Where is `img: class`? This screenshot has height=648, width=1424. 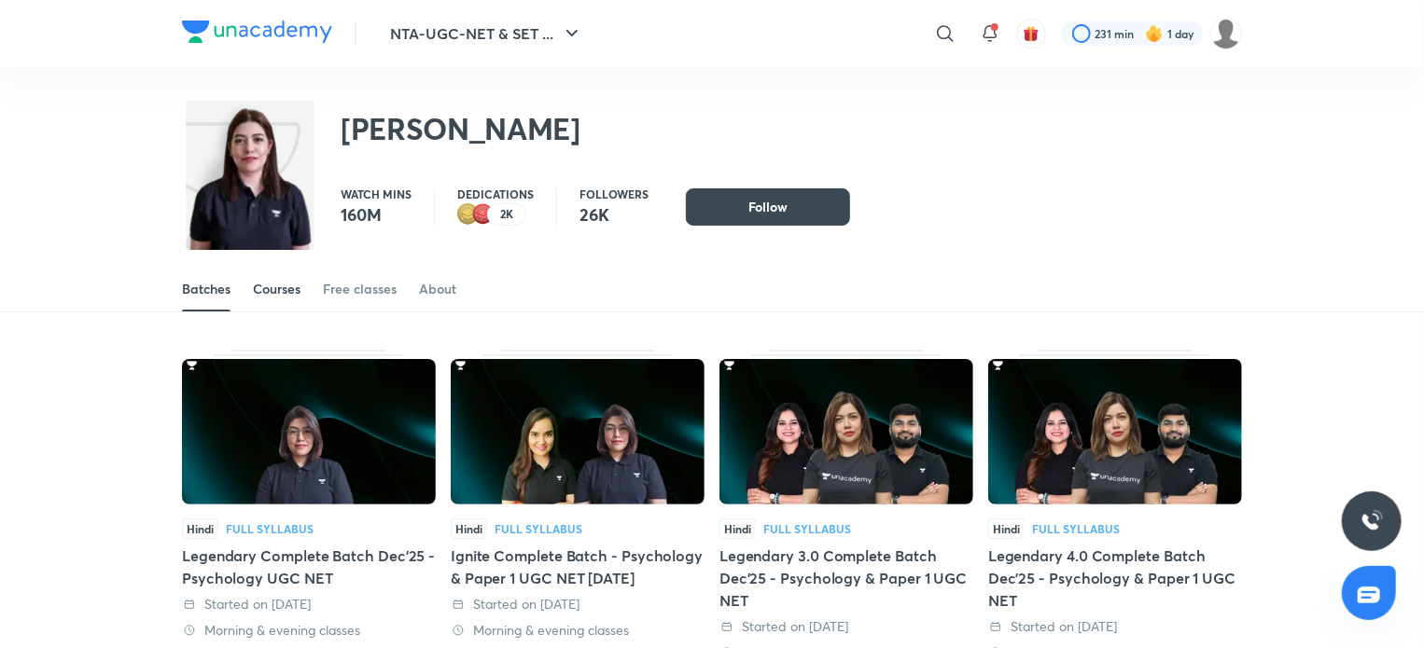
img: class is located at coordinates (250, 202).